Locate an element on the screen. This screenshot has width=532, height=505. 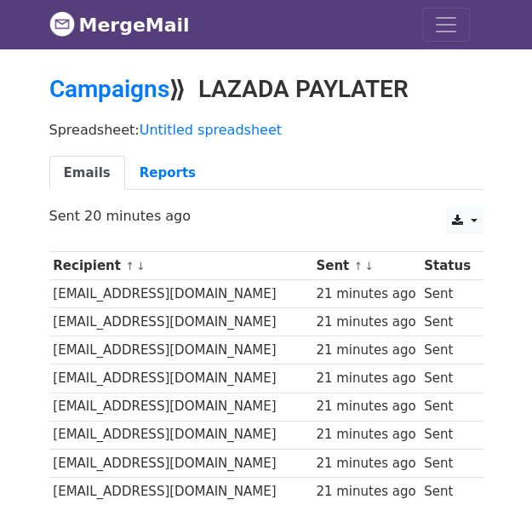
a: MergeMail is located at coordinates (119, 25).